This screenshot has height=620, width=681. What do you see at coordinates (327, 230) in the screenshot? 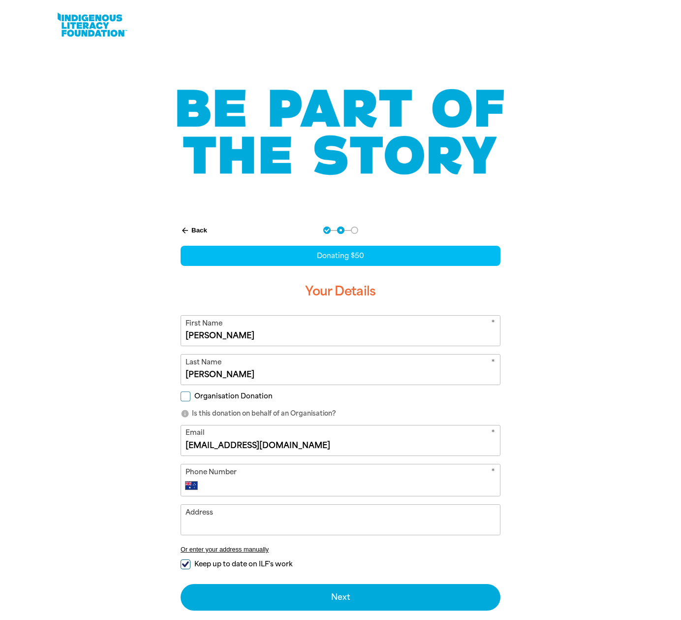
I see `button: Navigate to step 1 of 3 to enter your donation amount` at bounding box center [327, 230].